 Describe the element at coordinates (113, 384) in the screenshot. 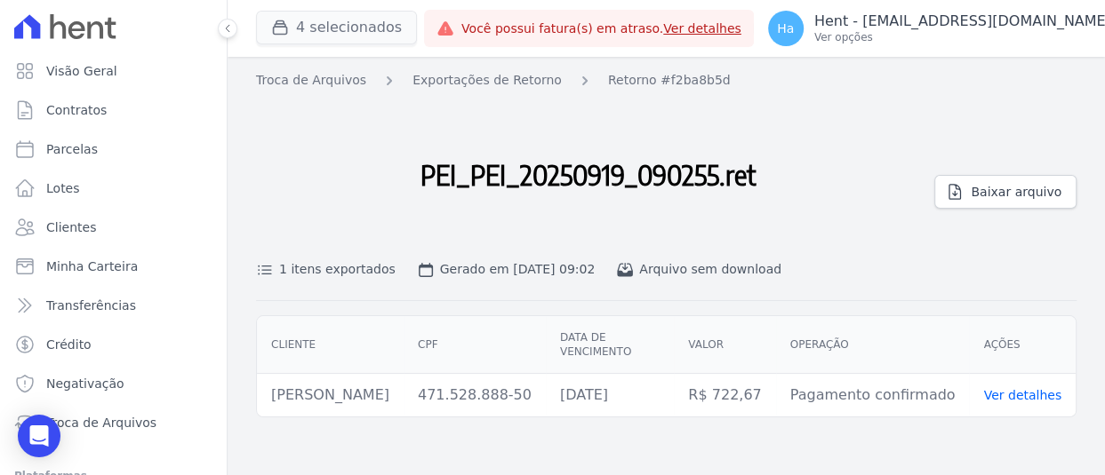

I see `a: Negativação` at that location.